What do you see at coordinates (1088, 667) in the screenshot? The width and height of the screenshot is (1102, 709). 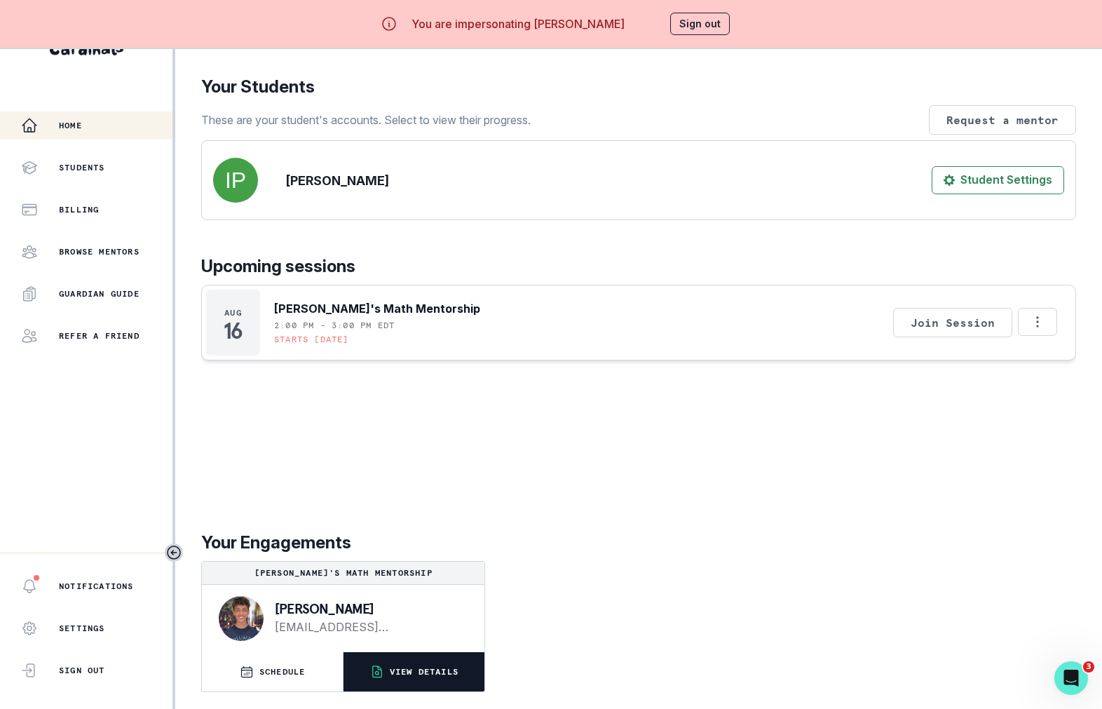 I see `span: 3` at bounding box center [1088, 667].